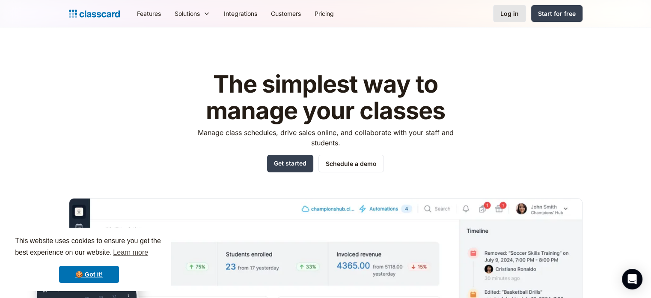  I want to click on a: Pricing, so click(324, 13).